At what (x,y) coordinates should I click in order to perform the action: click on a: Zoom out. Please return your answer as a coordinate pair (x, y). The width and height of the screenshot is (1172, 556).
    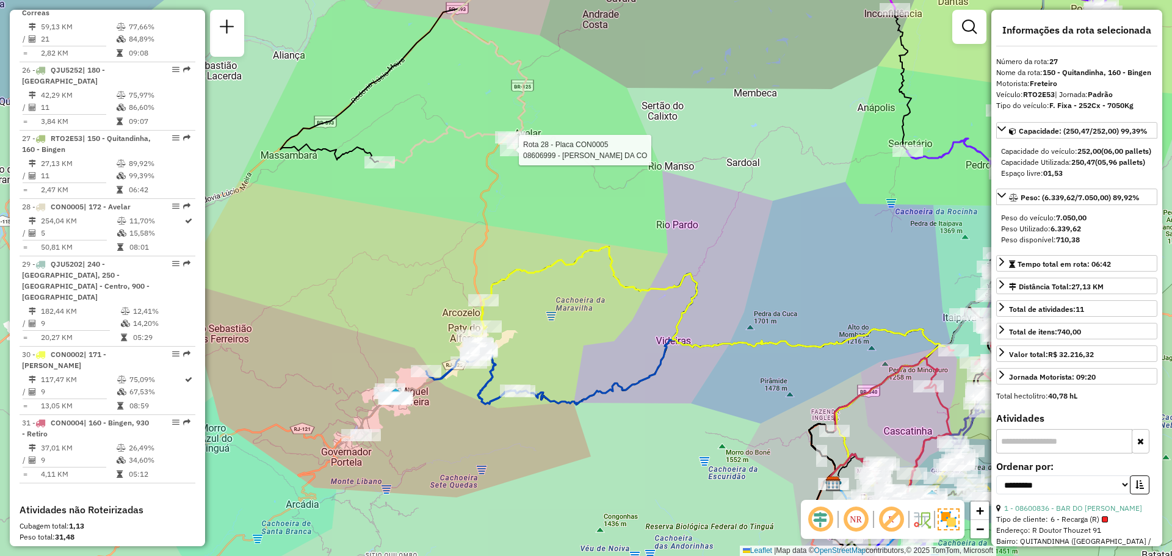
    Looking at the image, I should click on (979, 529).